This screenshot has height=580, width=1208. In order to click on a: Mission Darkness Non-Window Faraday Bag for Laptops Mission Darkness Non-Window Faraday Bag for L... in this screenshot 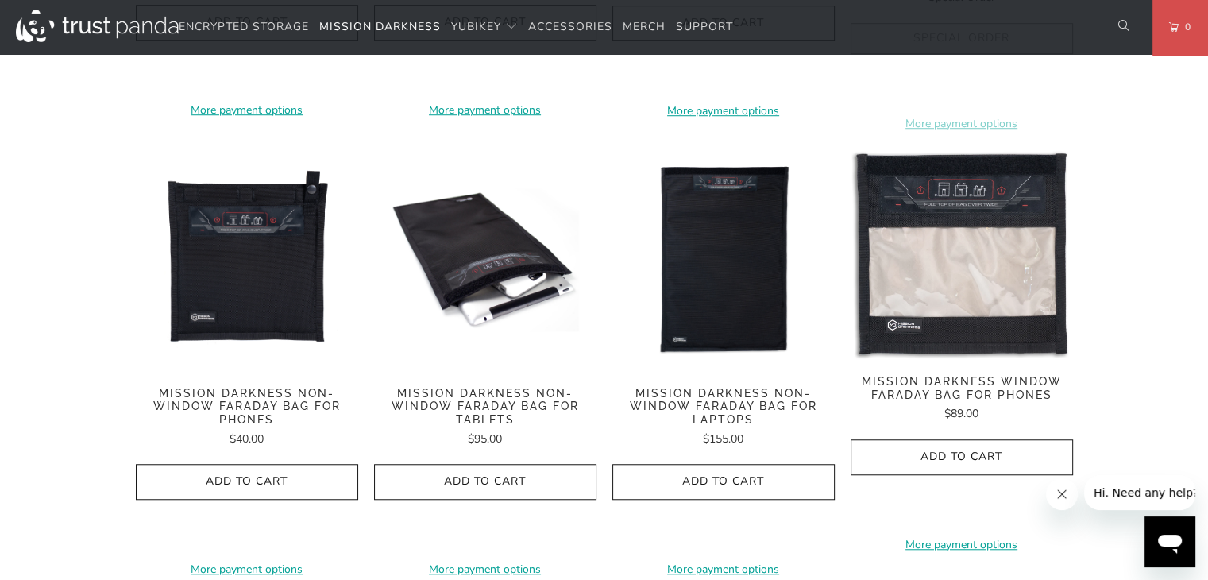, I will do `click(723, 260)`.